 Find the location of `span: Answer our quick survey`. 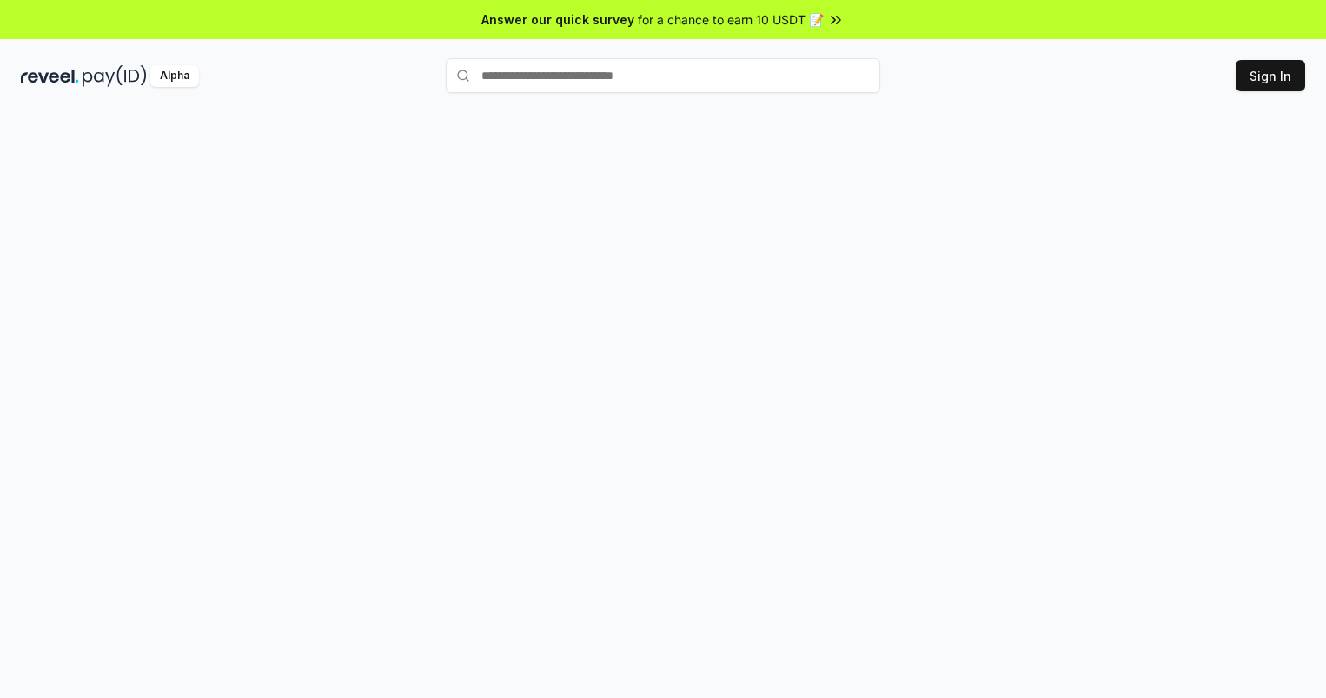

span: Answer our quick survey is located at coordinates (558, 19).